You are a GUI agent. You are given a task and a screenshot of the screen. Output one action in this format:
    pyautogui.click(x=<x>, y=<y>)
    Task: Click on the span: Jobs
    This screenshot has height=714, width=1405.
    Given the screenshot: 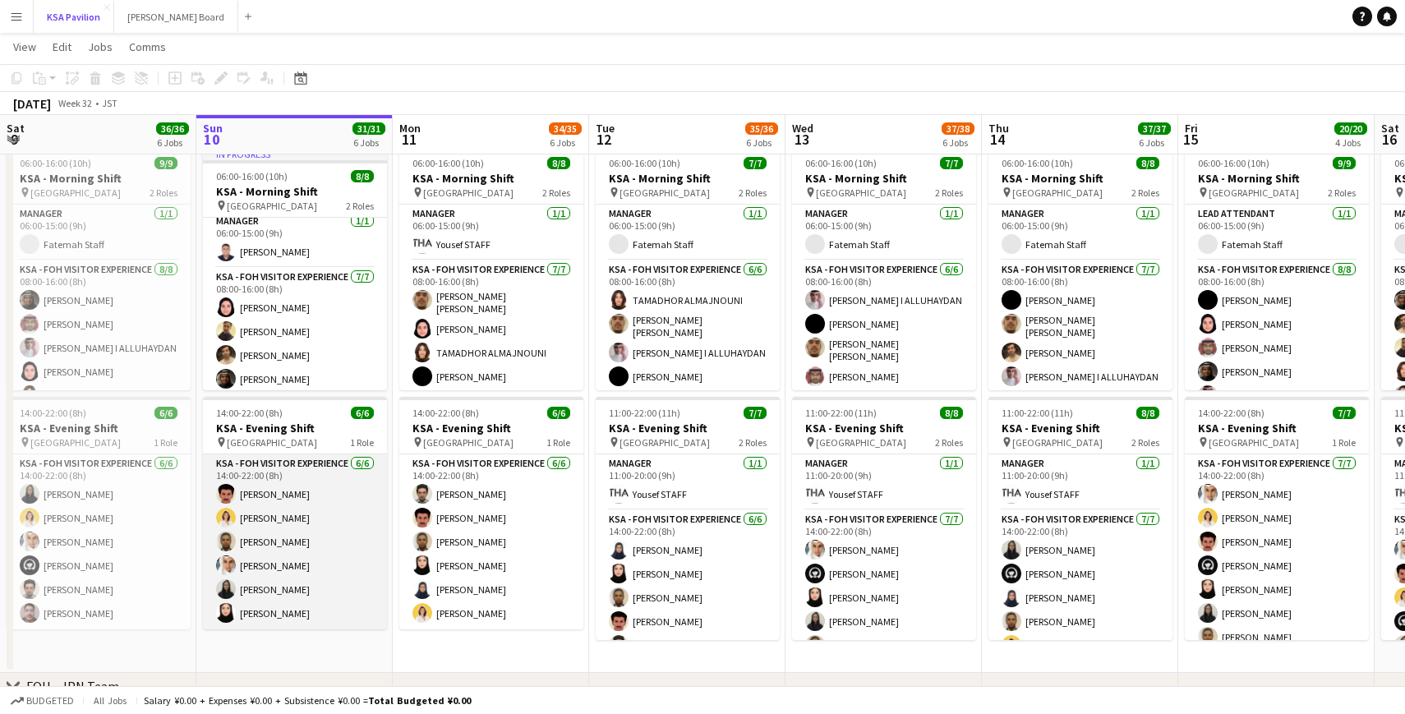 What is the action you would take?
    pyautogui.click(x=100, y=47)
    